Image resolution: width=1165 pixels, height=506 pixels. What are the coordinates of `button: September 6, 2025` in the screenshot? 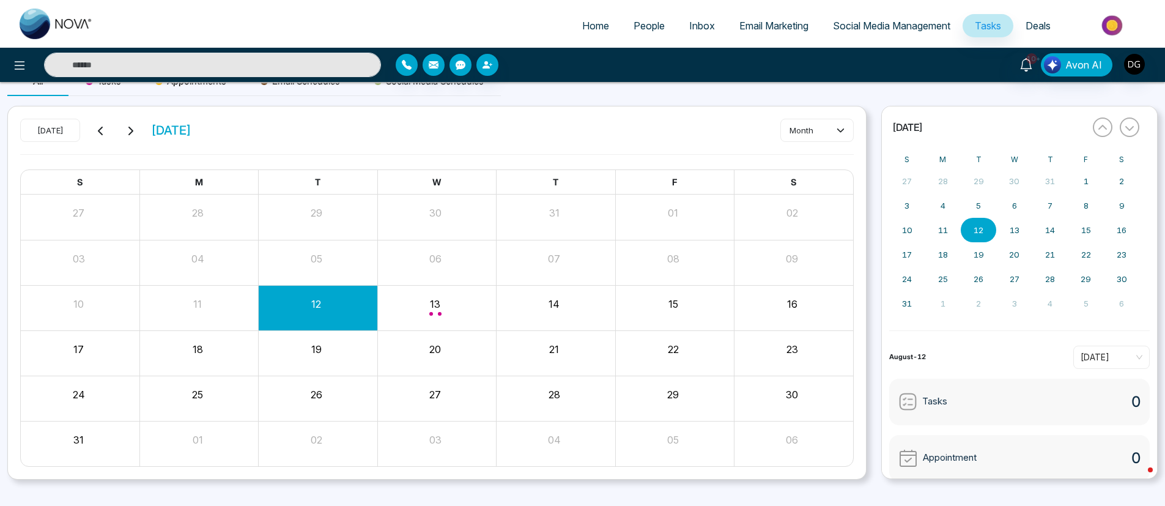 It's located at (1121, 303).